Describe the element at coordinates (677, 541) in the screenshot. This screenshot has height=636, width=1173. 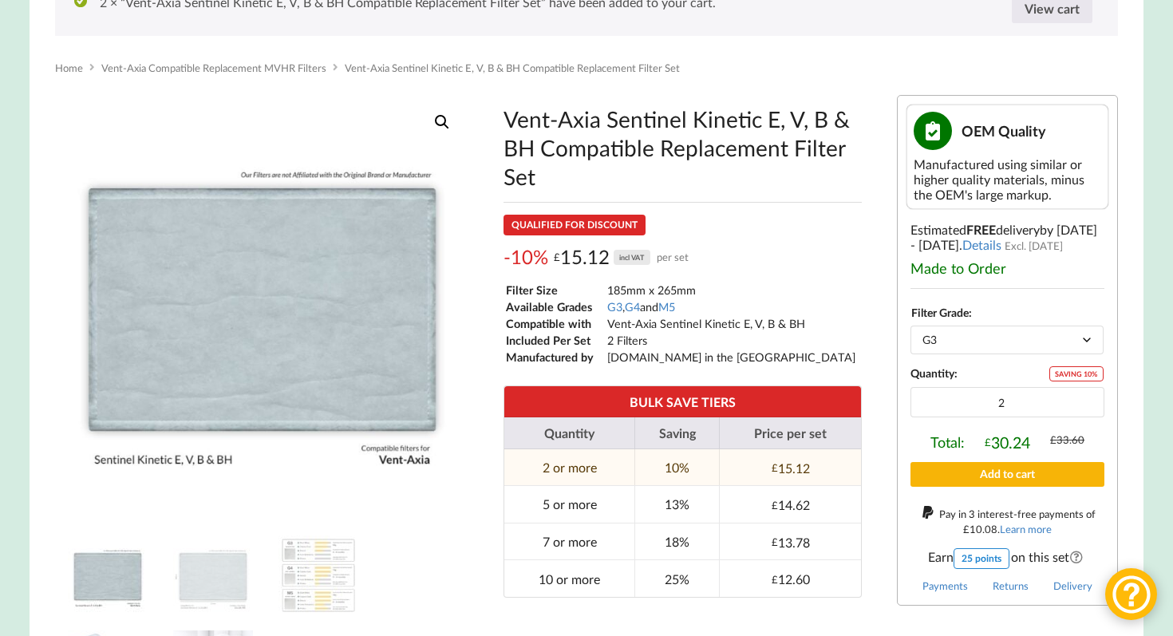
I see `td: 18%` at that location.